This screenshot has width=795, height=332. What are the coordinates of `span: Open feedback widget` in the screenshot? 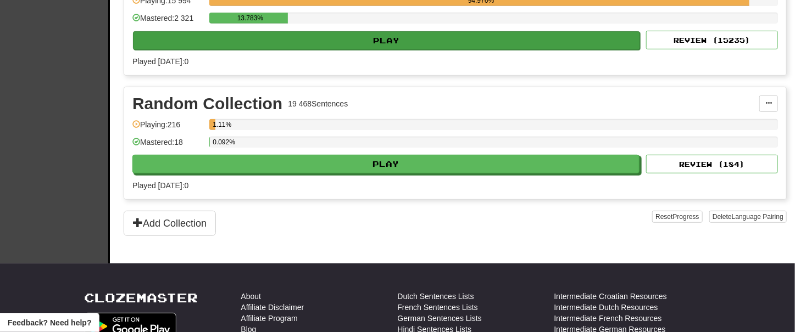 It's located at (49, 323).